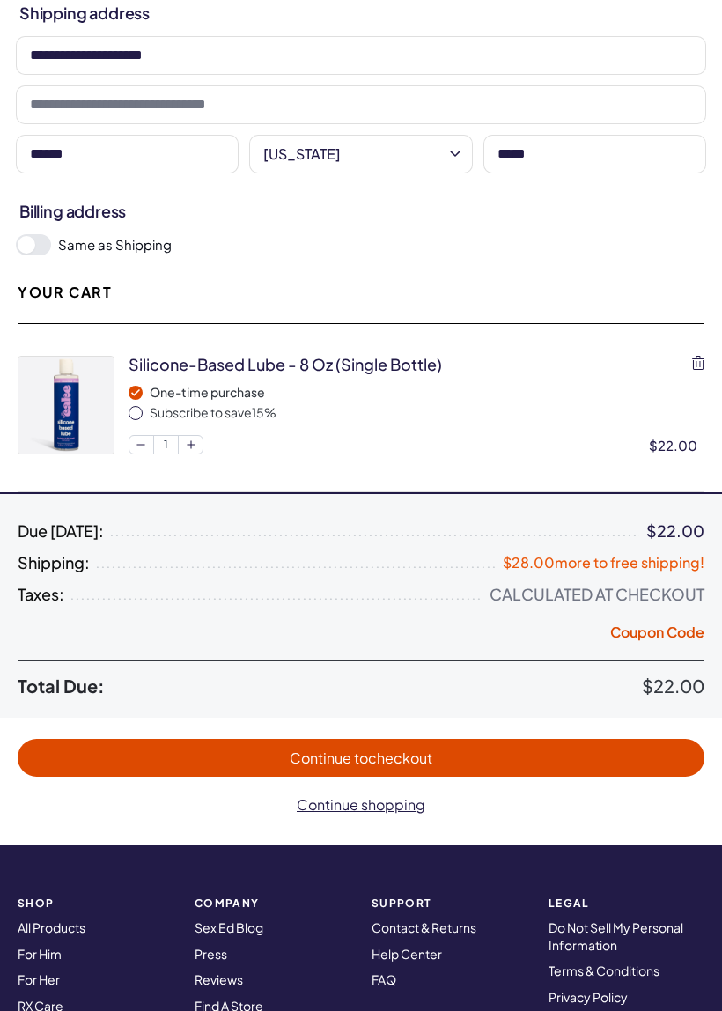  Describe the element at coordinates (362, 210) in the screenshot. I see `h2: Billing address` at that location.